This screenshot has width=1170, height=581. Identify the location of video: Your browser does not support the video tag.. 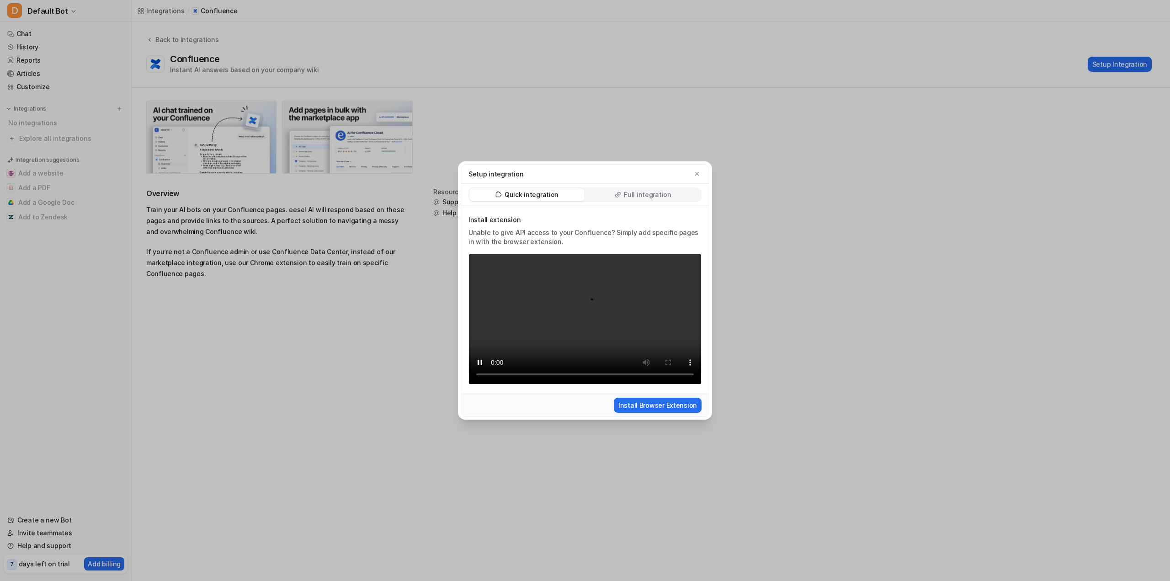
(585, 319).